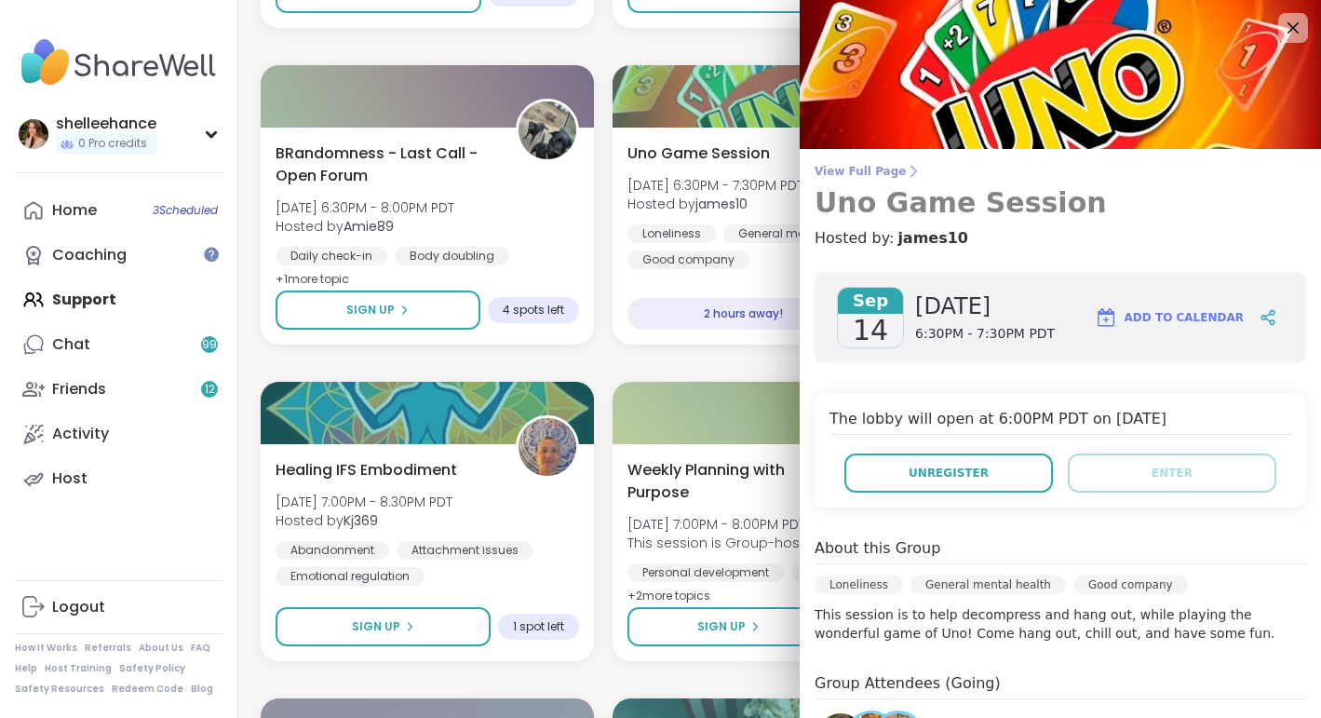  I want to click on div: Logout, so click(78, 607).